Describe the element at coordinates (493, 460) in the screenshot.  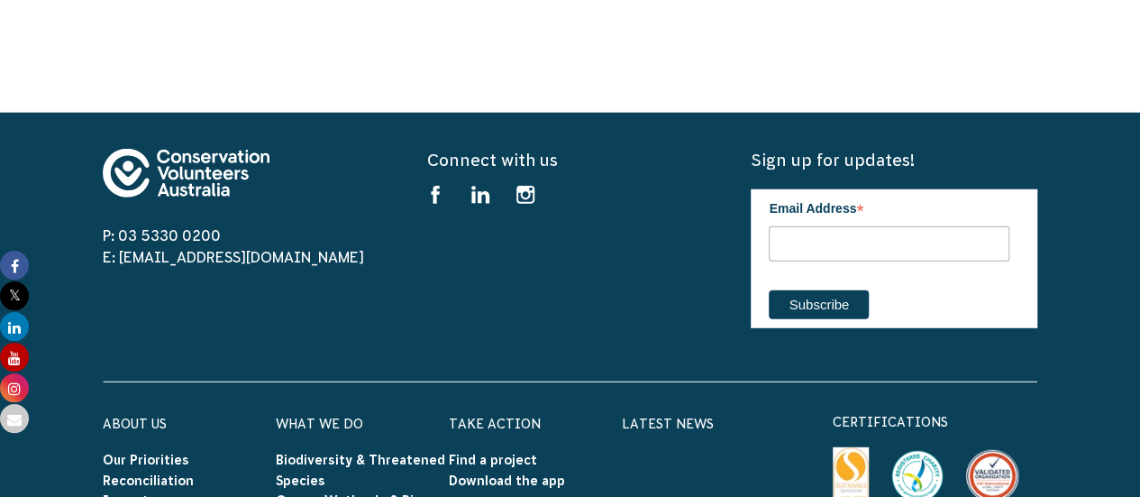
I see `a: Find a project` at that location.